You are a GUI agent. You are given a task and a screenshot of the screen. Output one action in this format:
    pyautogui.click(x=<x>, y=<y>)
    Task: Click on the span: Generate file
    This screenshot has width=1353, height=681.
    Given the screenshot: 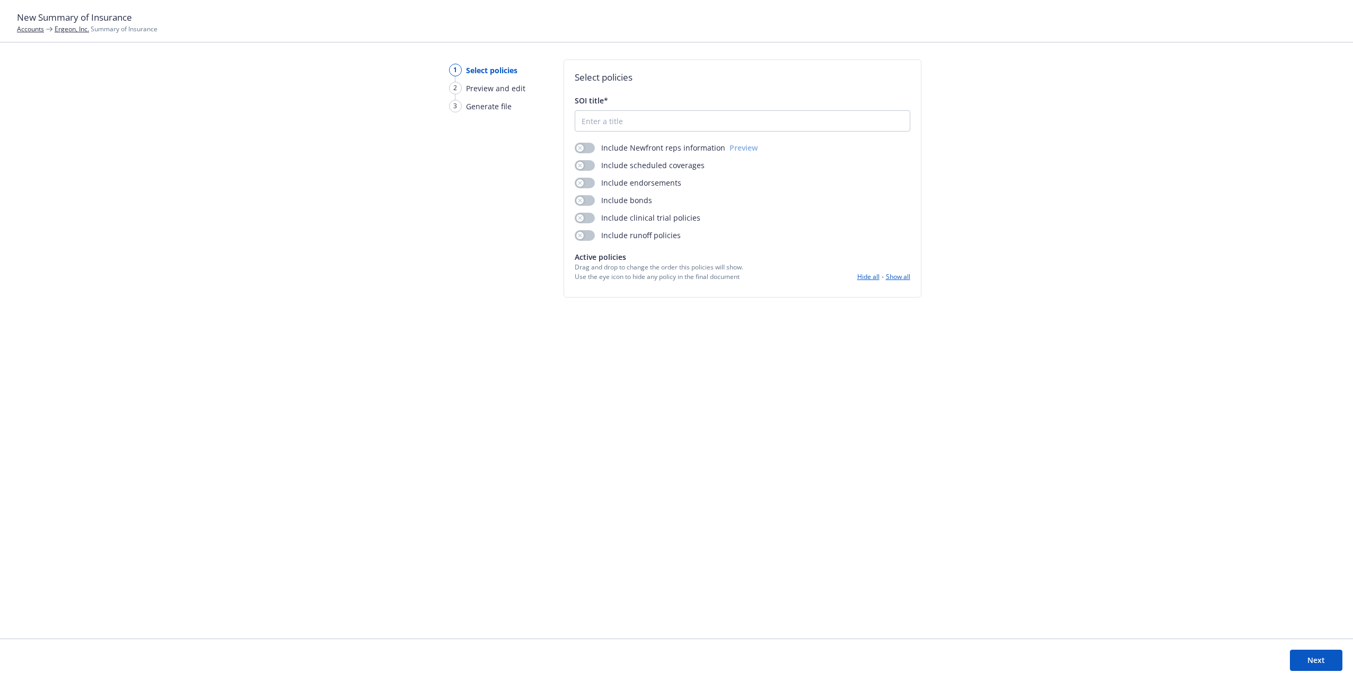 What is the action you would take?
    pyautogui.click(x=489, y=106)
    